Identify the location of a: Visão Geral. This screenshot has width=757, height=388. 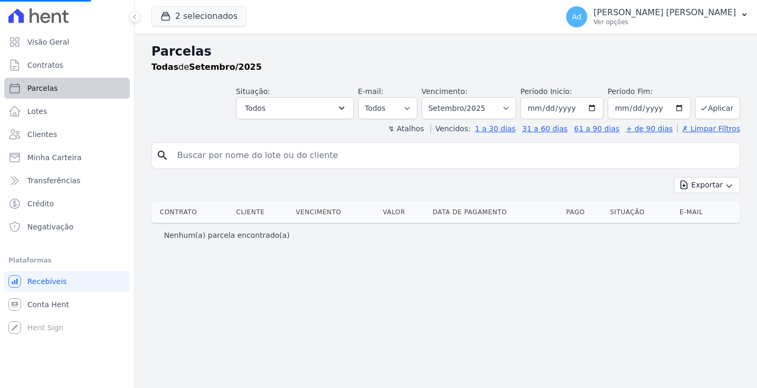
(67, 42).